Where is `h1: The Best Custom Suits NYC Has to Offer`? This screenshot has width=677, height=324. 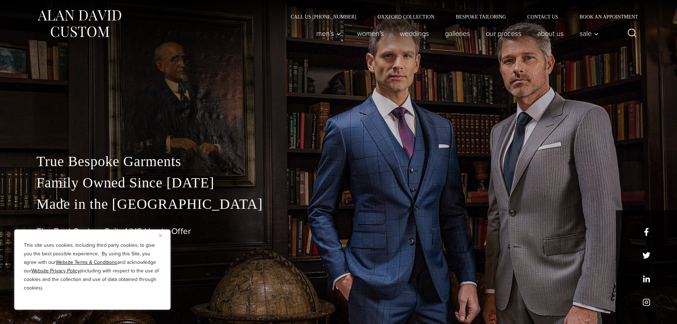 h1: The Best Custom Suits NYC Has to Offer is located at coordinates (339, 231).